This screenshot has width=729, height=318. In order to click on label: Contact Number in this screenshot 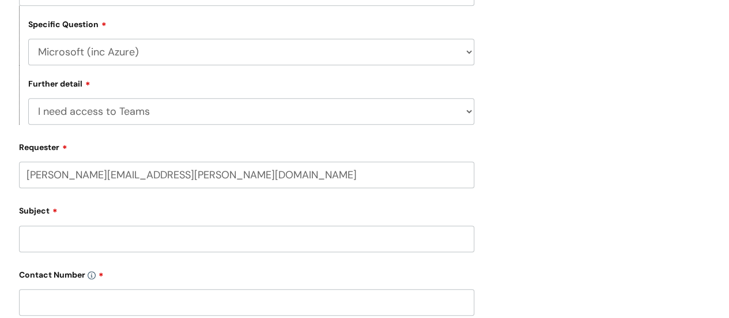, I will do `click(247, 273)`.